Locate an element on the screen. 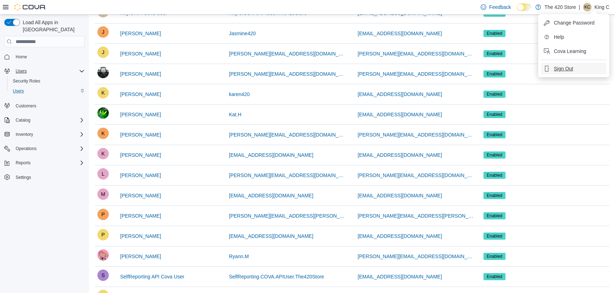 This screenshot has height=293, width=615. span: Catalog is located at coordinates (49, 120).